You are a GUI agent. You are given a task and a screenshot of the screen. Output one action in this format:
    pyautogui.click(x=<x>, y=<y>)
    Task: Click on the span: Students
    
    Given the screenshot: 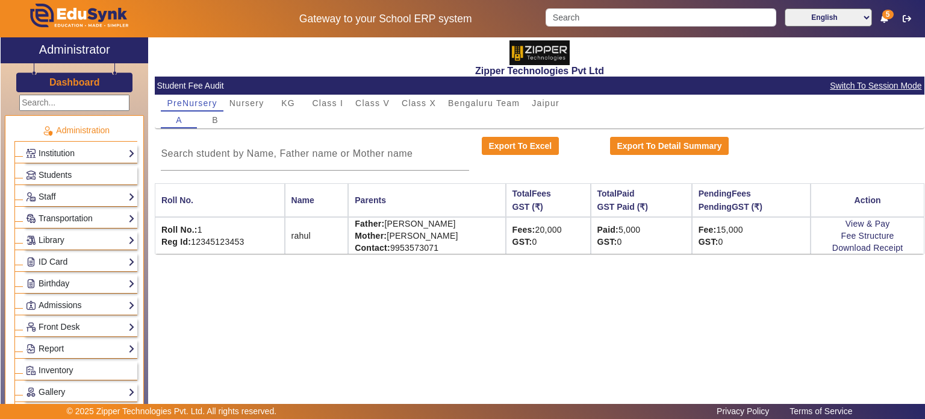 What is the action you would take?
    pyautogui.click(x=55, y=175)
    